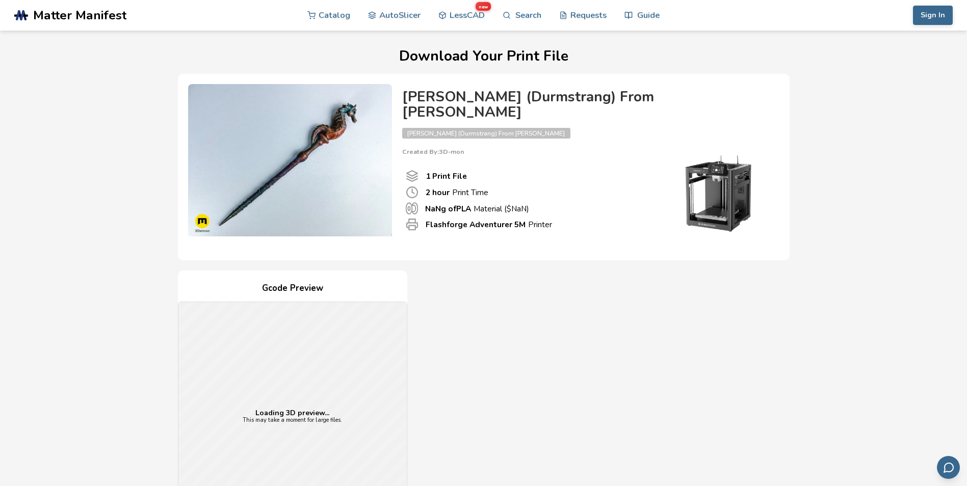  What do you see at coordinates (476, 224) in the screenshot?
I see `b: Flashforge Adventurer 5M` at bounding box center [476, 224].